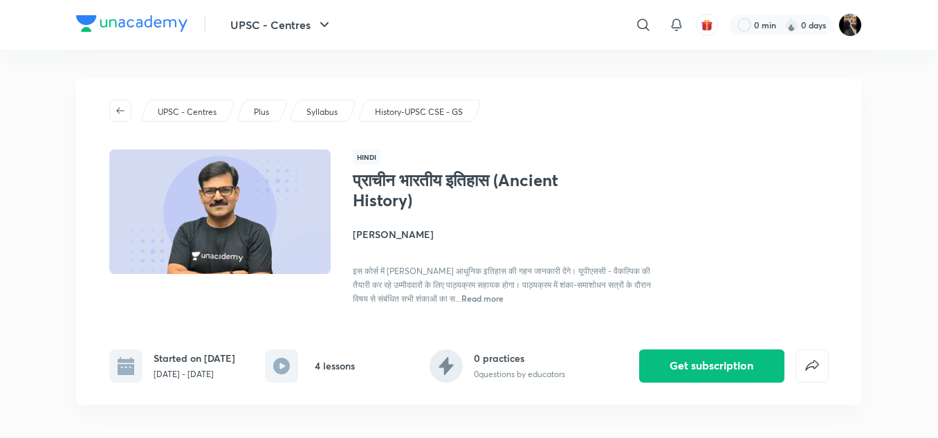 This screenshot has height=438, width=938. I want to click on a: UPSC - Centres, so click(187, 112).